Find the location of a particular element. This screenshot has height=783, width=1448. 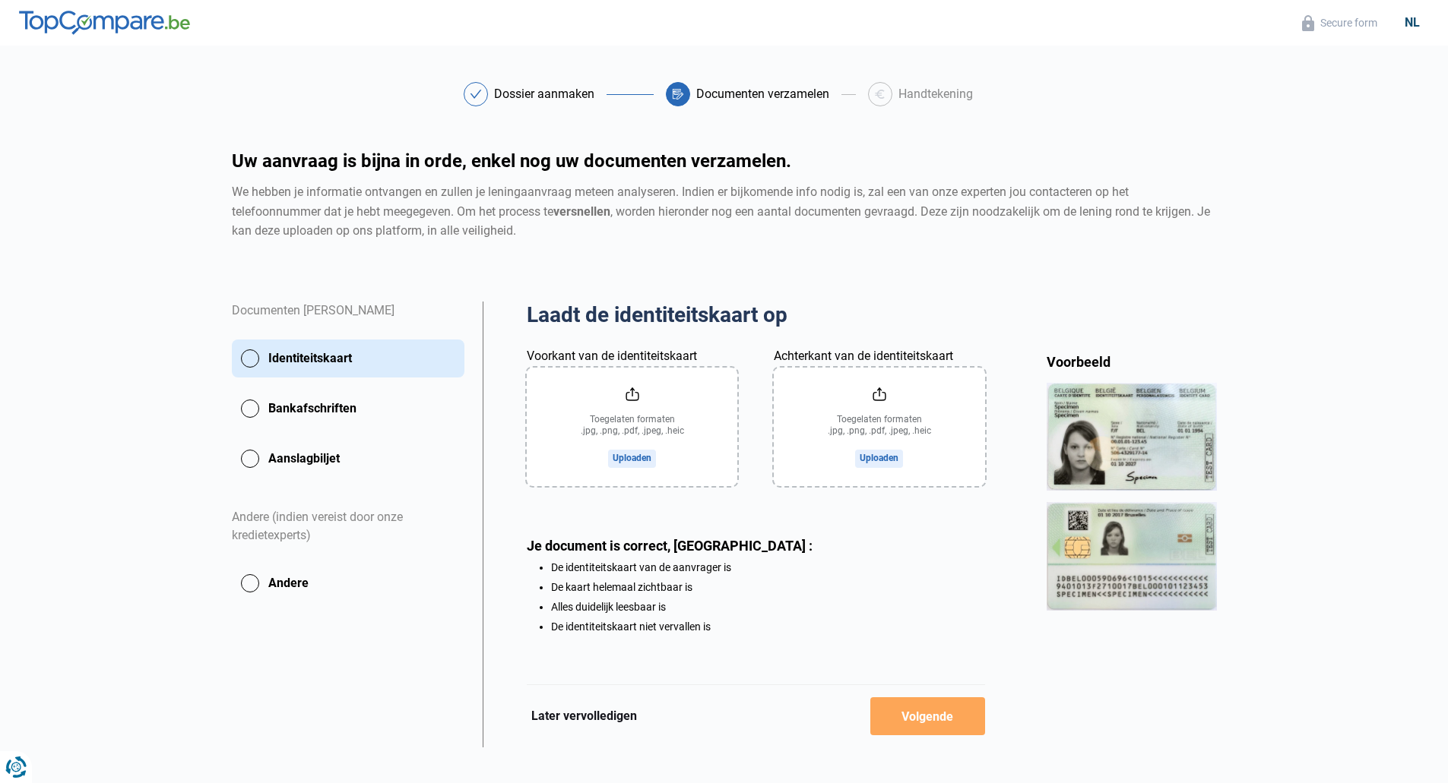

button: Volgende is located at coordinates (927, 717).